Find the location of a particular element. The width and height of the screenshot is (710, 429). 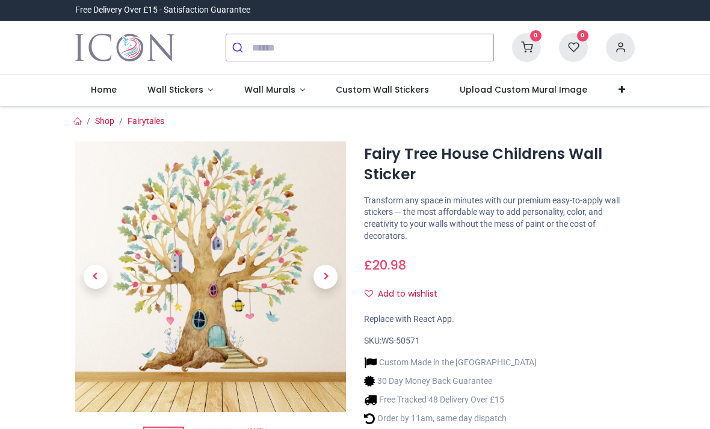

a: Logo of Icon Wall Stickers is located at coordinates (125, 48).